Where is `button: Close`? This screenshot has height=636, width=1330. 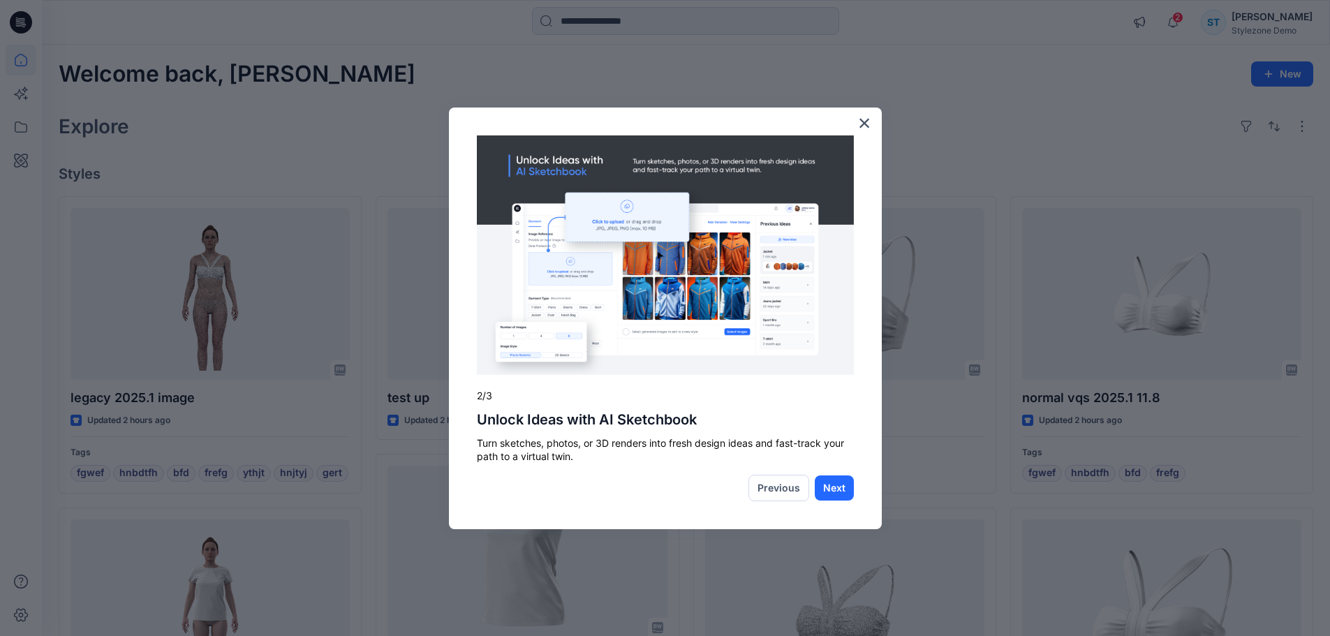 button: Close is located at coordinates (864, 123).